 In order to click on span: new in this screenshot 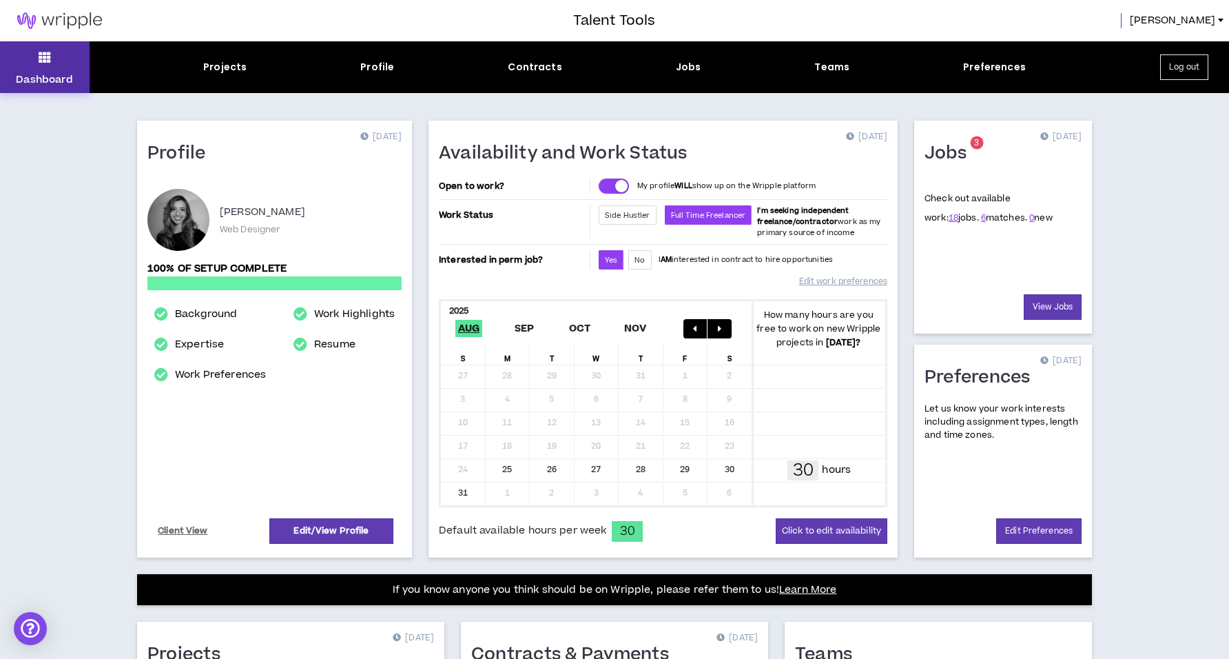, I will do `click(1041, 218)`.